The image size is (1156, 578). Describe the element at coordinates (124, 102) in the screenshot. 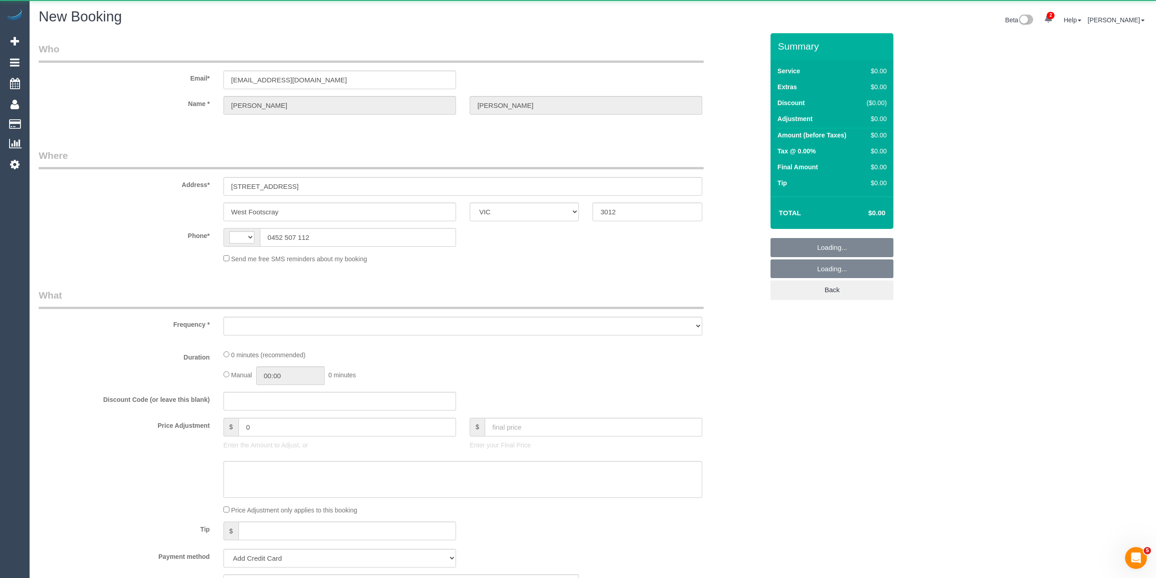

I see `label: Name *` at that location.